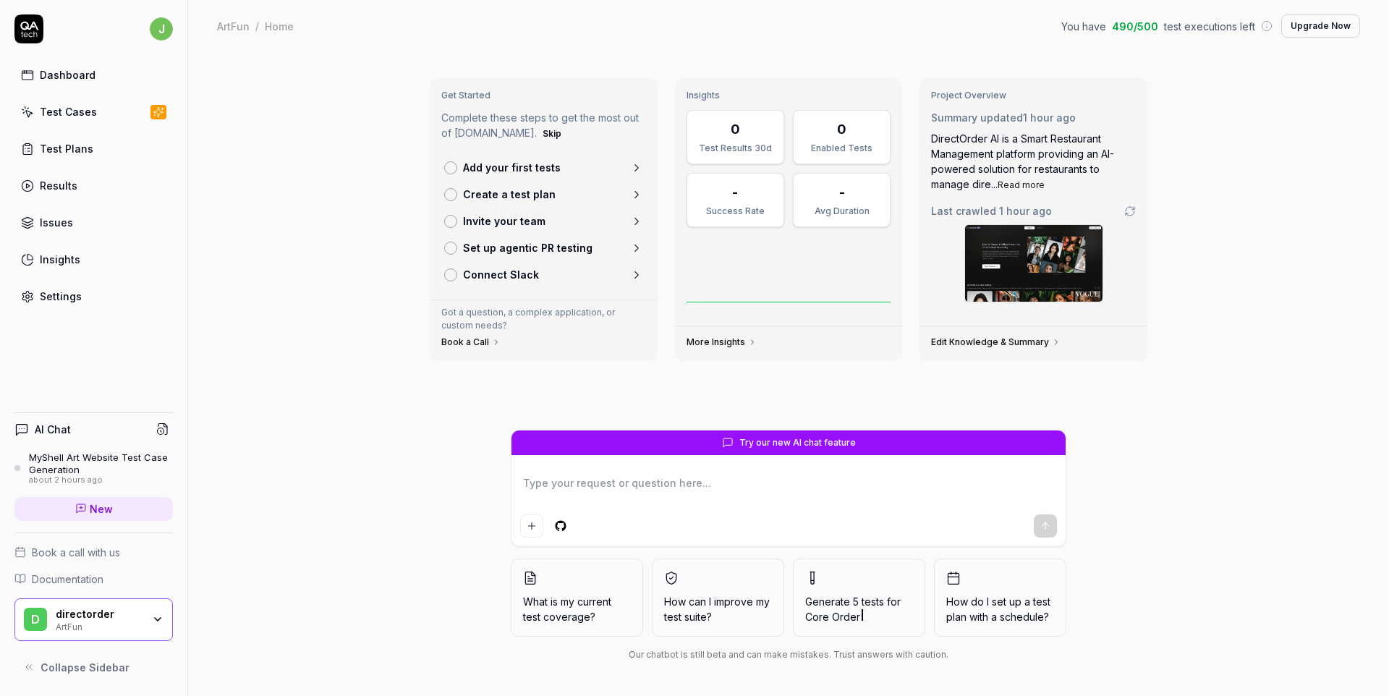 The image size is (1389, 696). I want to click on div: Avg Duration, so click(842, 211).